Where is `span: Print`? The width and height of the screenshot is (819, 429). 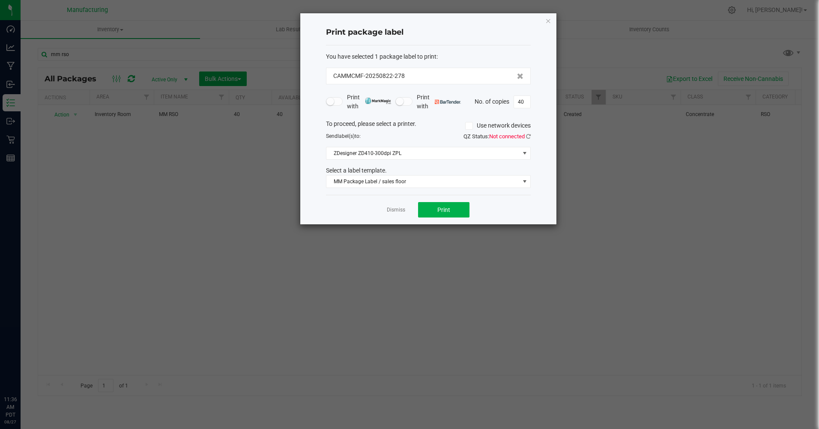 span: Print is located at coordinates (444, 210).